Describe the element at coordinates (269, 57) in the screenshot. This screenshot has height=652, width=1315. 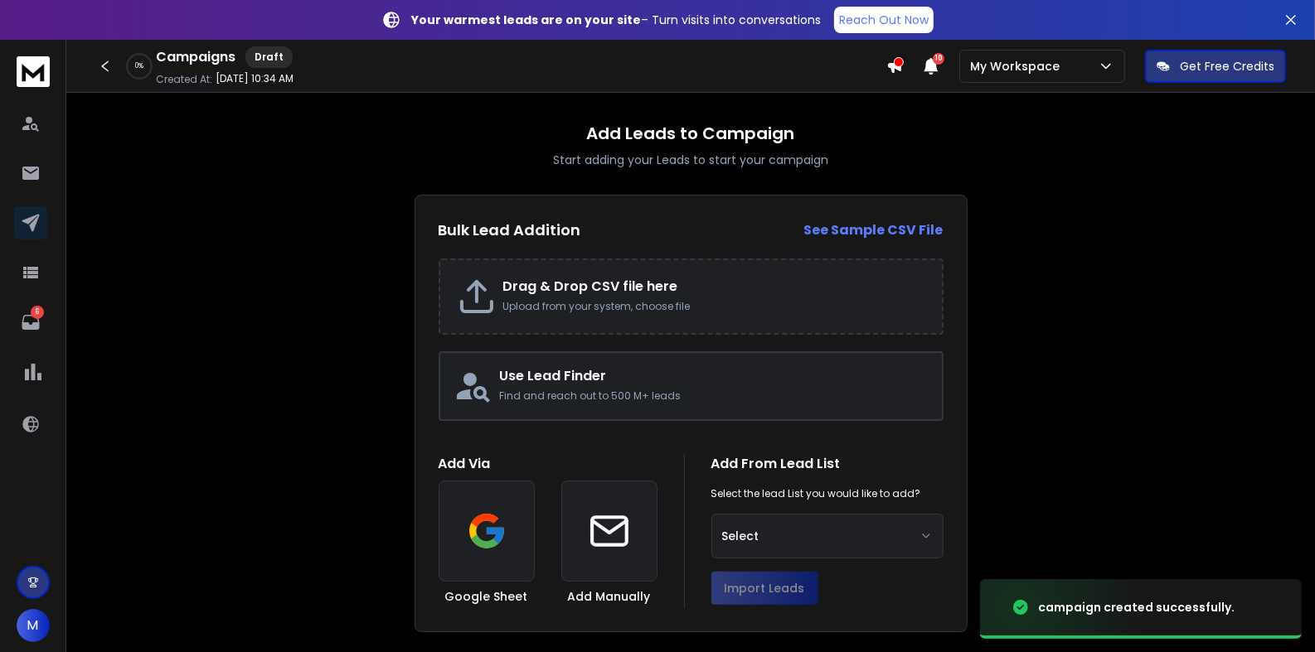
I see `div: Draft` at that location.